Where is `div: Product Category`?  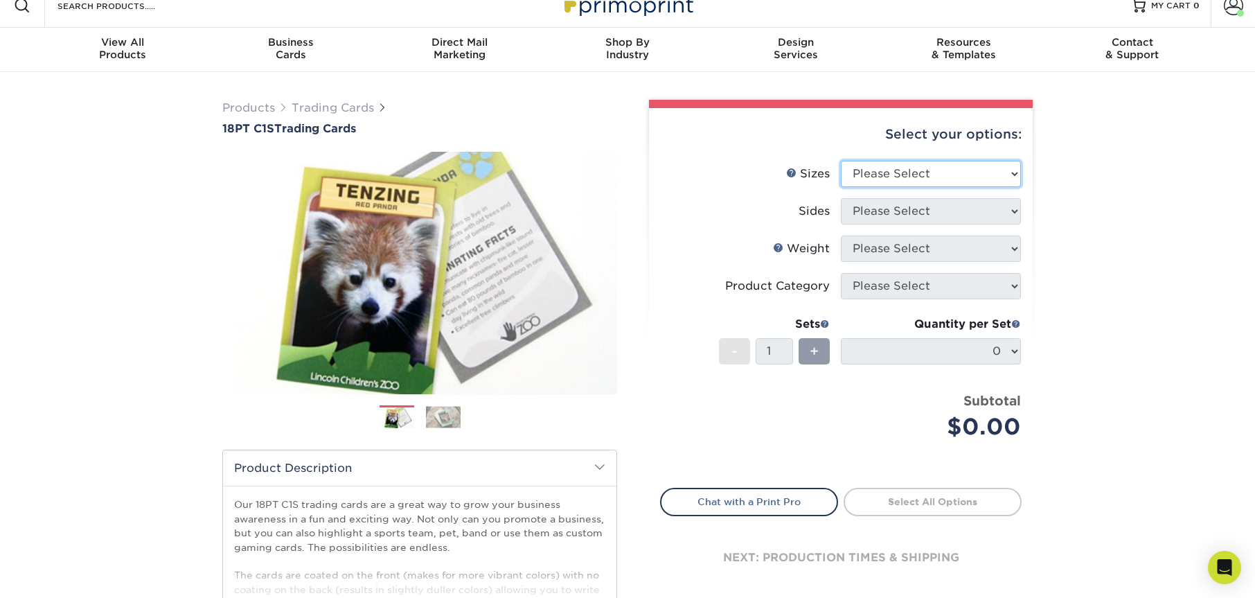
div: Product Category is located at coordinates (777, 286).